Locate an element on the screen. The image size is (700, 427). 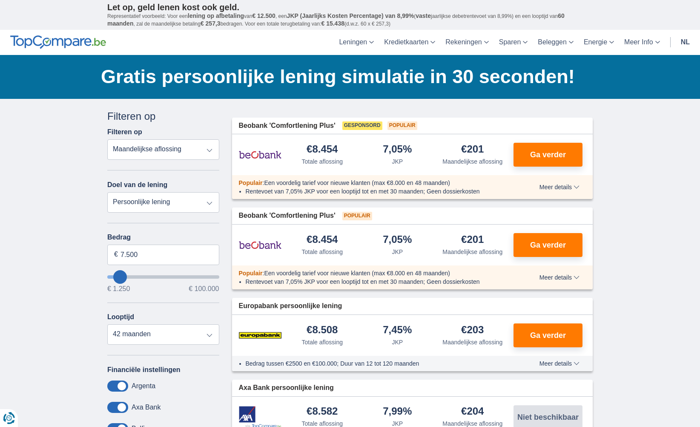
span: vaste is located at coordinates (423, 16).